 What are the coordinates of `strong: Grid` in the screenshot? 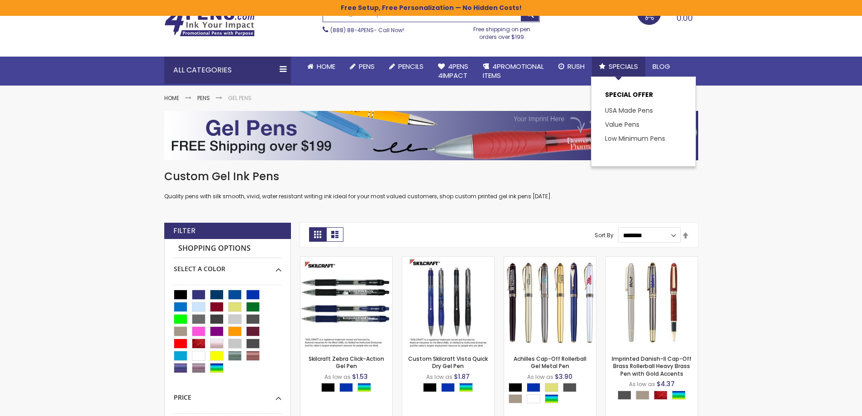 It's located at (318, 234).